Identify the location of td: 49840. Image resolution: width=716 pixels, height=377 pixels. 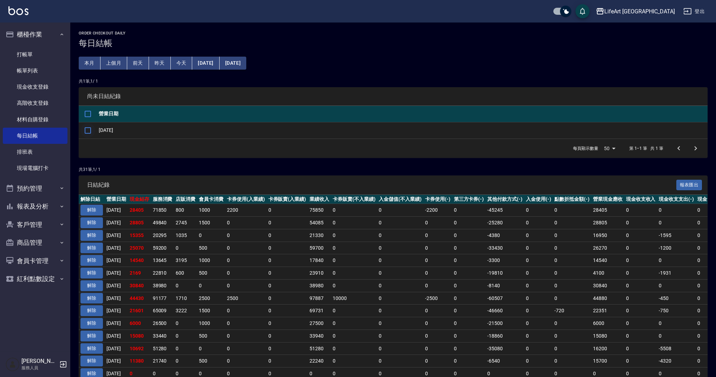
(163, 223).